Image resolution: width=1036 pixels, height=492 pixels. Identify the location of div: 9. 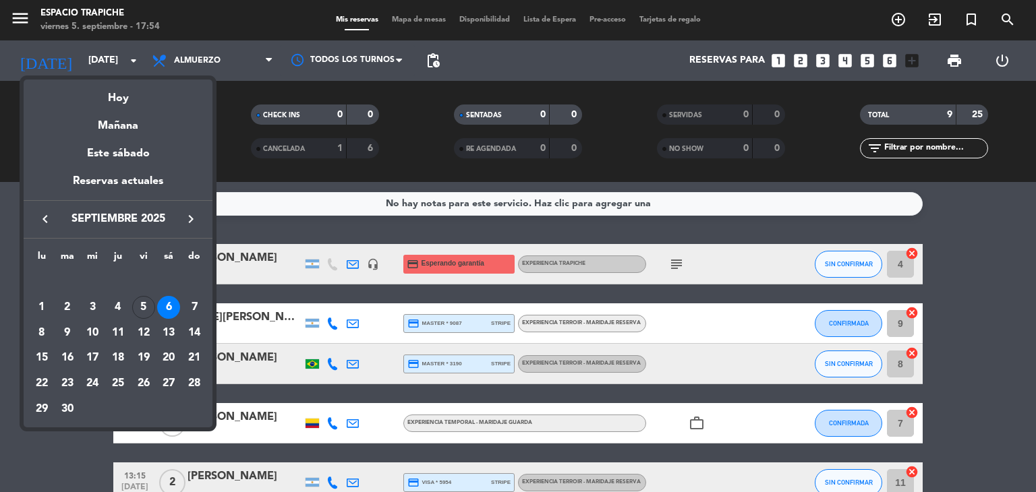
(67, 333).